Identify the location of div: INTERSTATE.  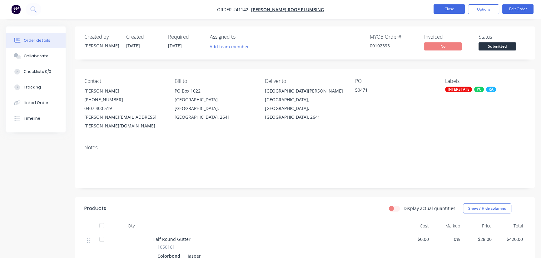
(458, 90).